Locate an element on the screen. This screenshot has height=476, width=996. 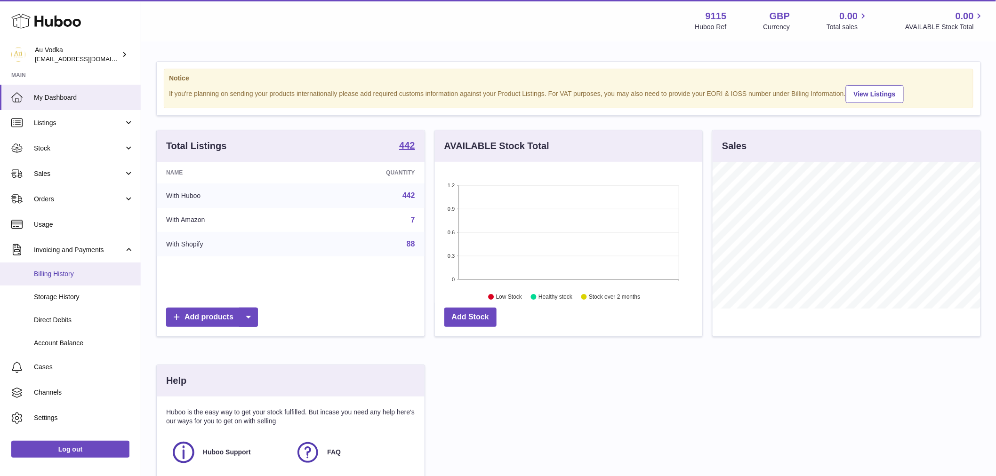
span: Stock is located at coordinates (79, 148).